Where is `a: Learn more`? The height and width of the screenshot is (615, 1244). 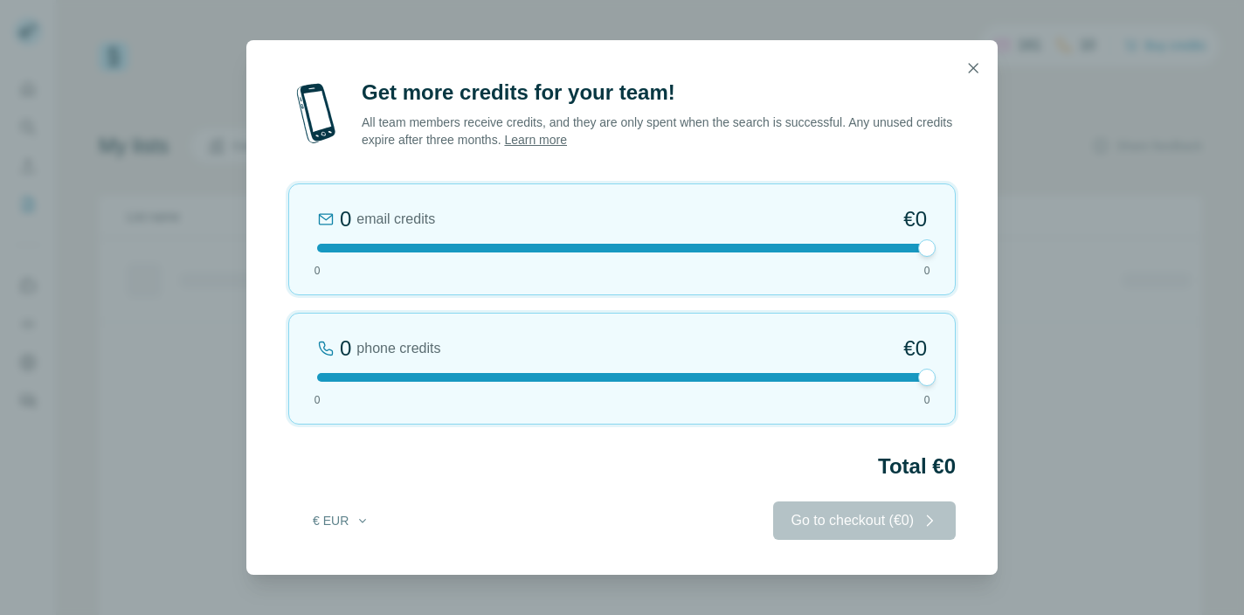 a: Learn more is located at coordinates (536, 140).